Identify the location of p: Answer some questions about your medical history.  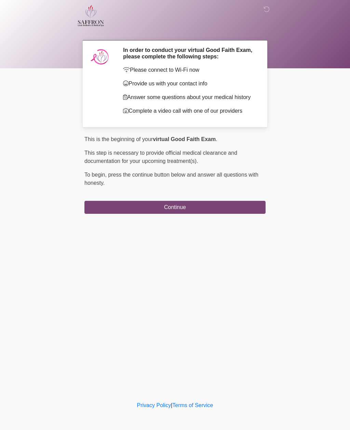
(189, 97).